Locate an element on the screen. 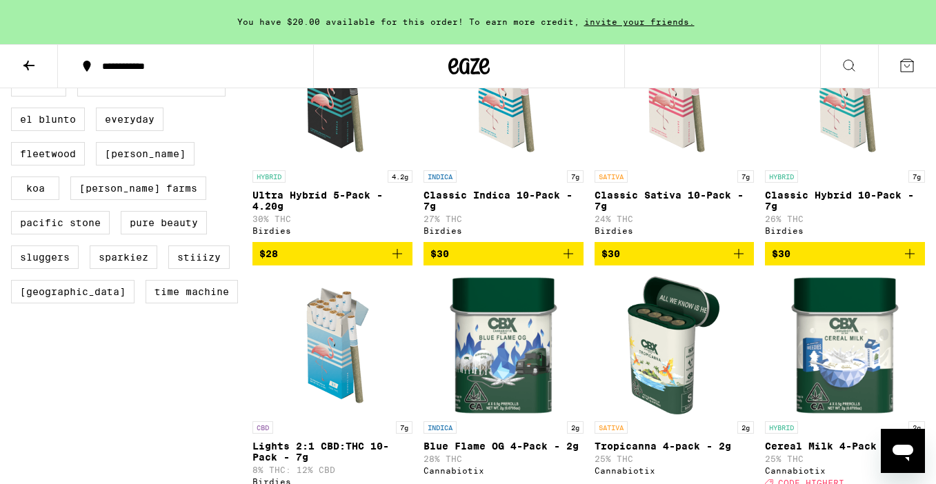  a: Open page for Classic Indica 10-Pack - 7g from Birdies is located at coordinates (504, 134).